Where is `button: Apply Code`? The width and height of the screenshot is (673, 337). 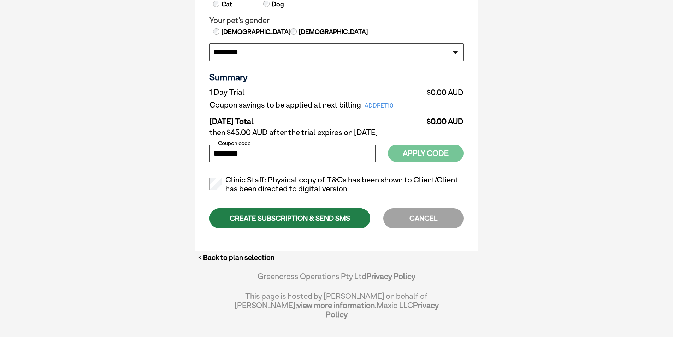
button: Apply Code is located at coordinates (426, 153).